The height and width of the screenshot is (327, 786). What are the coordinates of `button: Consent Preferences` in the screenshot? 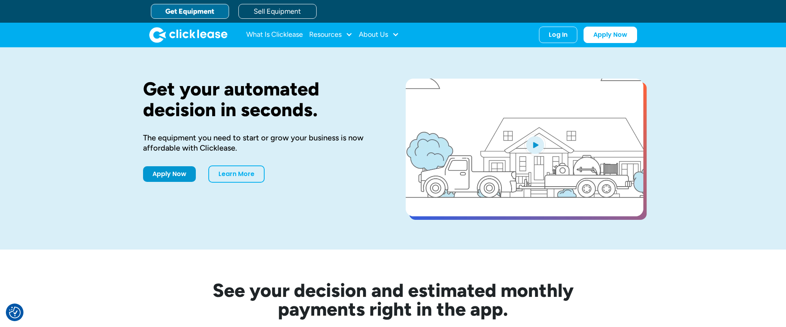 It's located at (15, 312).